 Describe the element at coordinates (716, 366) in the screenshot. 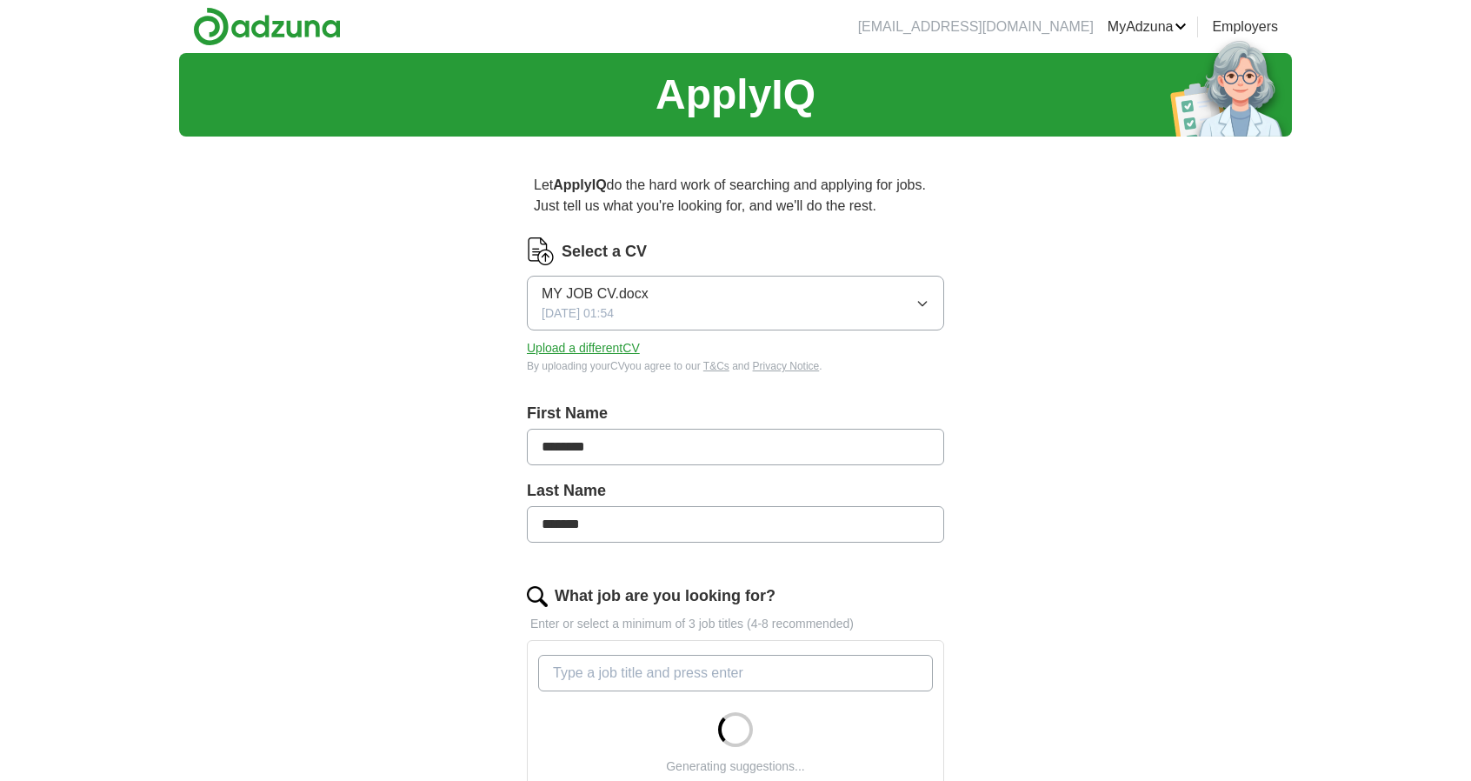

I see `a: T&Cs` at that location.